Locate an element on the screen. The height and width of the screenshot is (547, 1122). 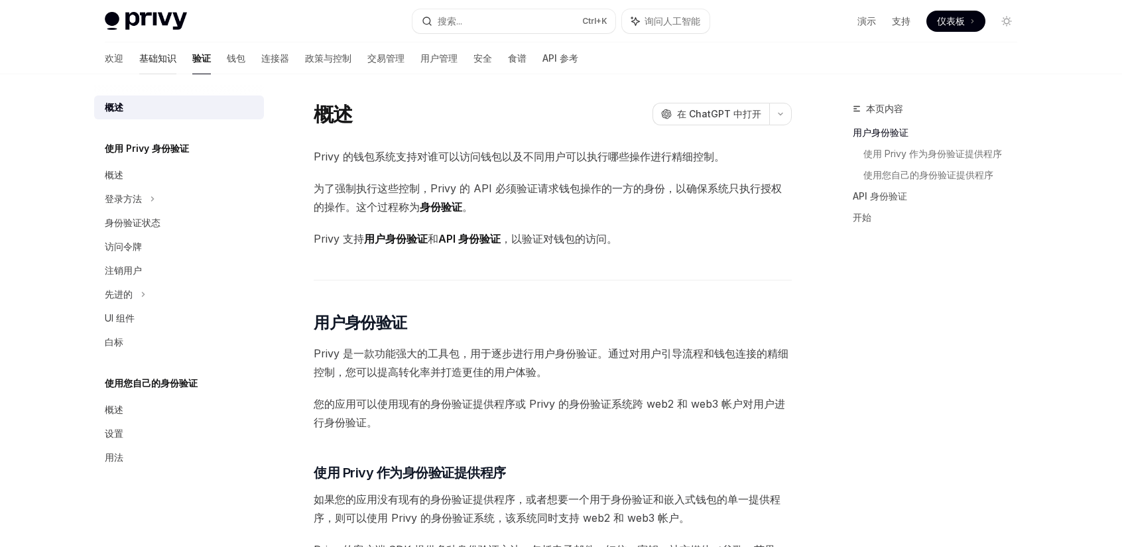
font: 连接器 is located at coordinates (275, 58).